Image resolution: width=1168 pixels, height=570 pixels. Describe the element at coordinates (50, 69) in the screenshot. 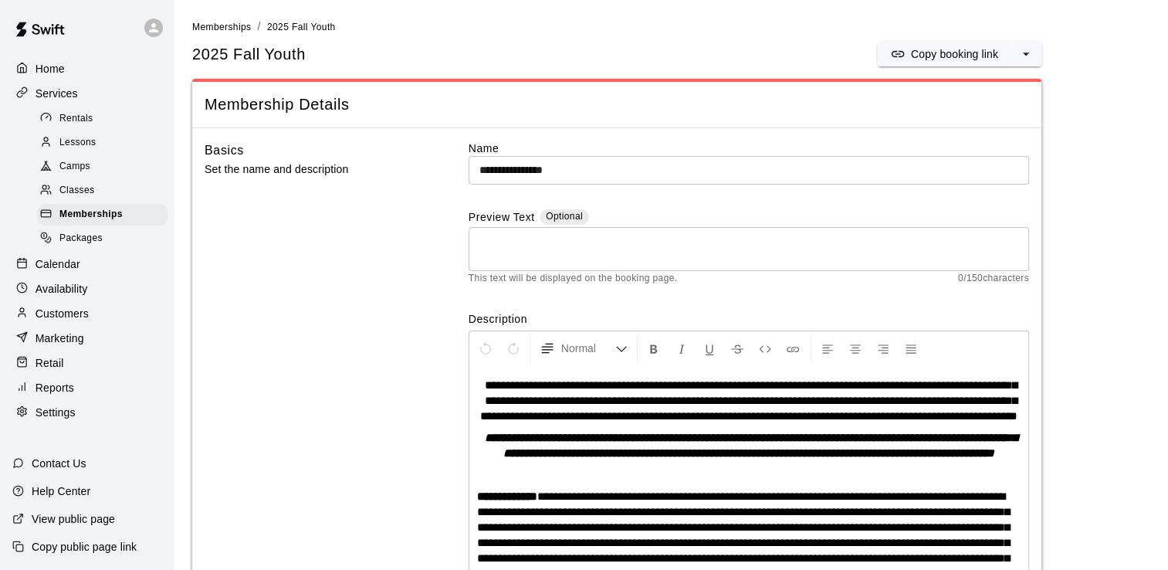

I see `p: Home` at that location.